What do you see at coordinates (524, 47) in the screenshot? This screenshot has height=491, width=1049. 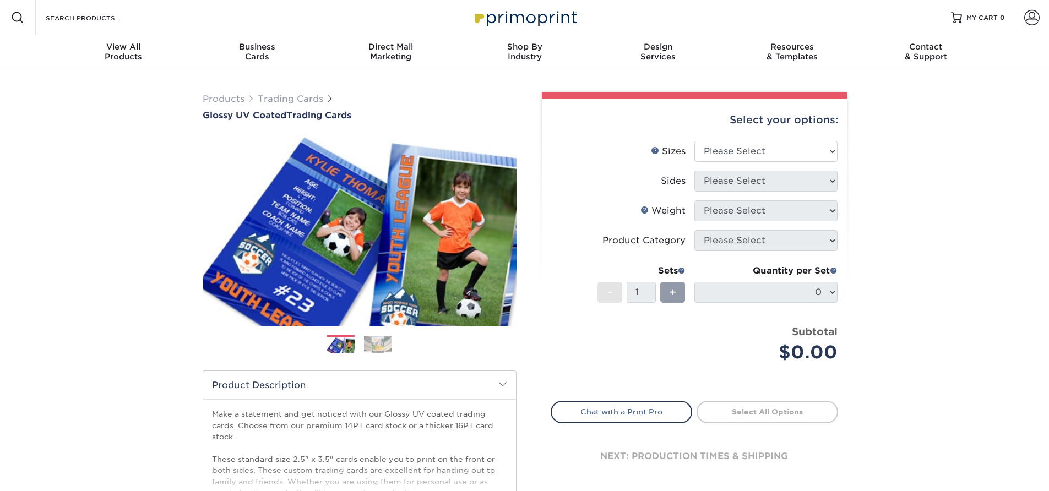 I see `span: Shop By` at bounding box center [524, 47].